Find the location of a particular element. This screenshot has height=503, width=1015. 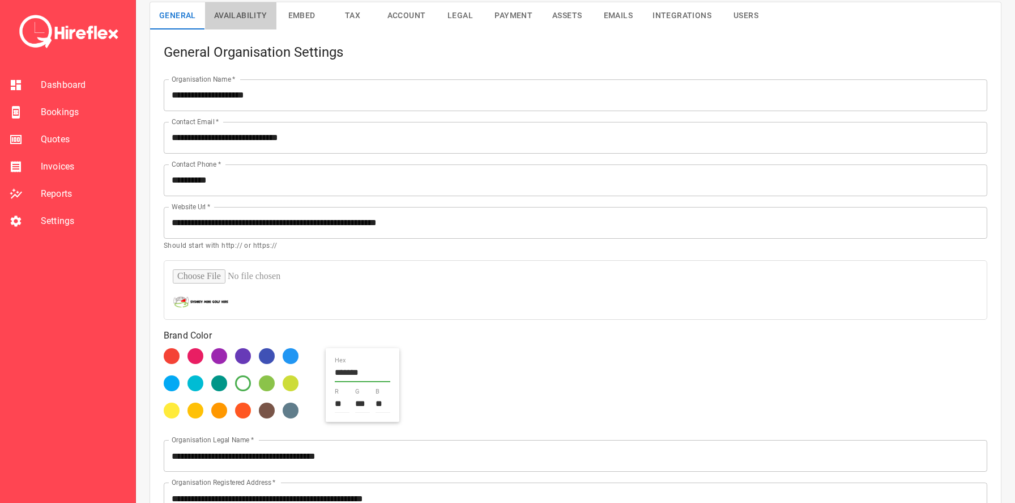

span: Bookings is located at coordinates (83, 112).